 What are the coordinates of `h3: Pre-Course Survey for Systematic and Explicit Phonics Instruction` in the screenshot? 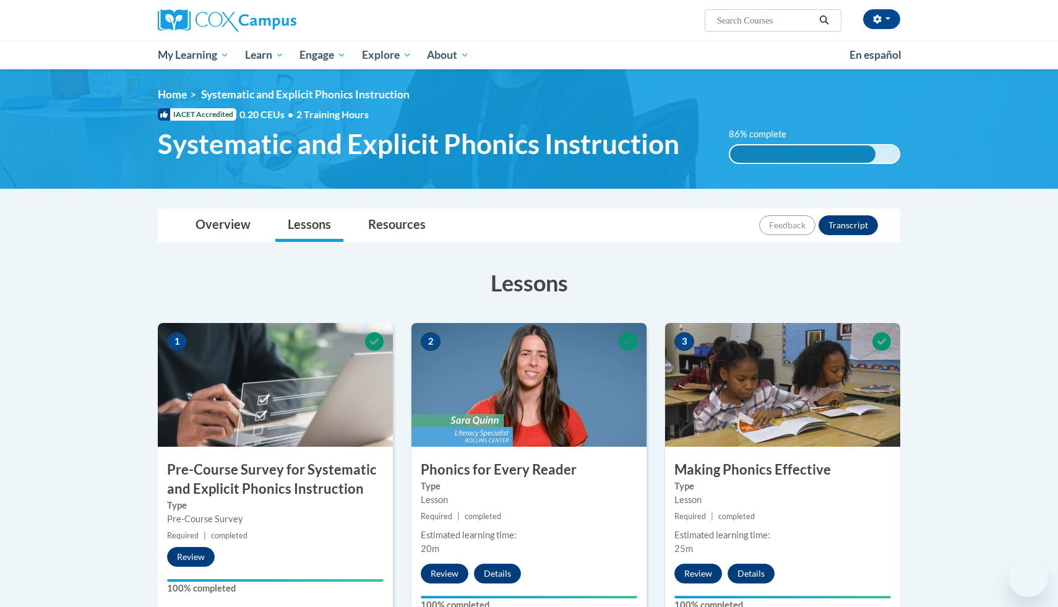 It's located at (275, 480).